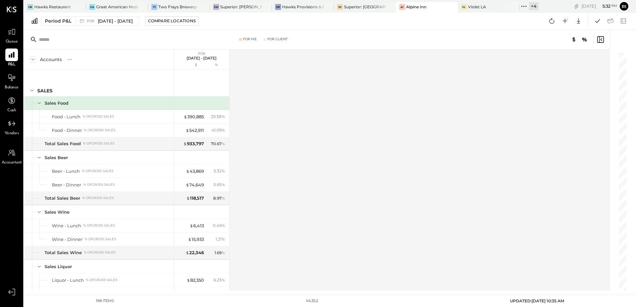  I want to click on div: Total Sales Wine, so click(63, 253).